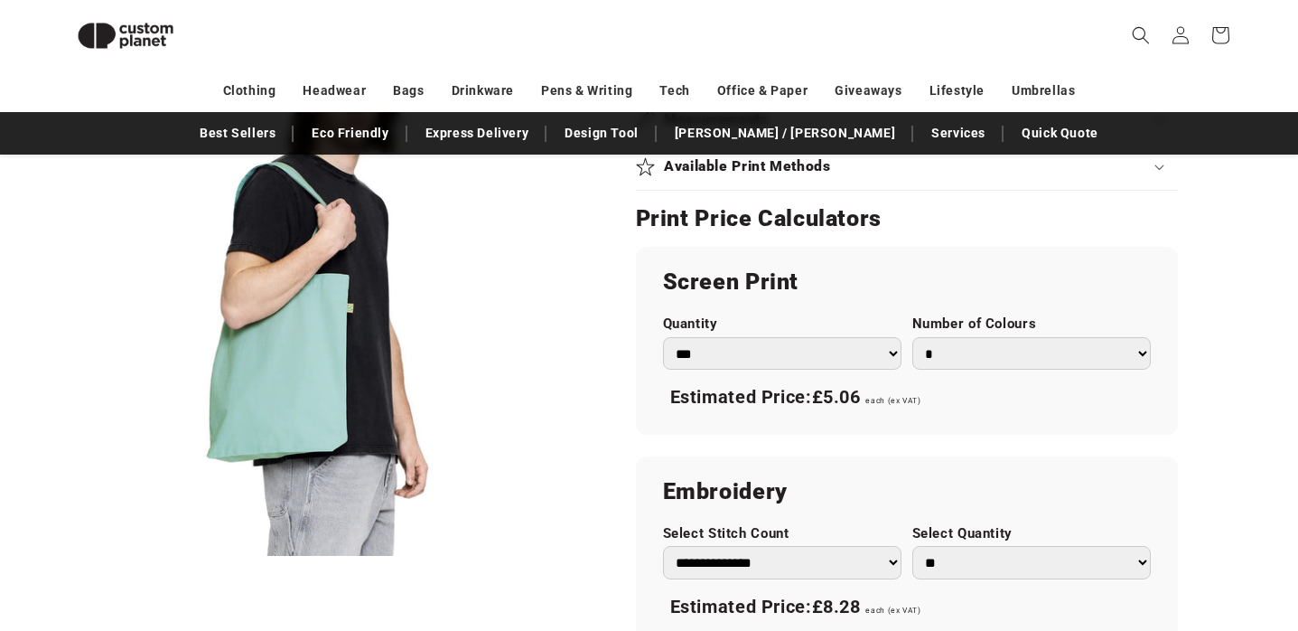 The height and width of the screenshot is (631, 1298). What do you see at coordinates (1143, 533) in the screenshot?
I see `div: Chat Widget` at bounding box center [1143, 533].